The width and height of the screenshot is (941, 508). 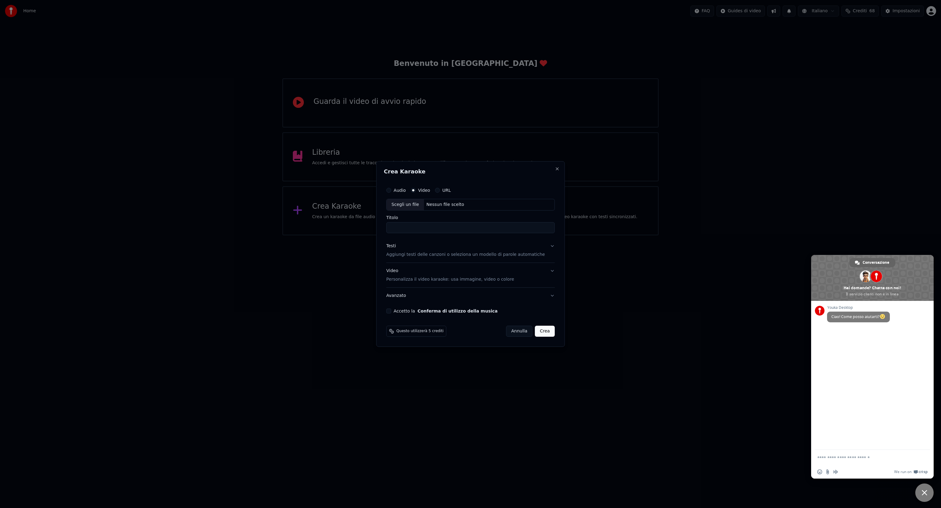 What do you see at coordinates (876, 263) in the screenshot?
I see `span: Conversazione` at bounding box center [876, 263].